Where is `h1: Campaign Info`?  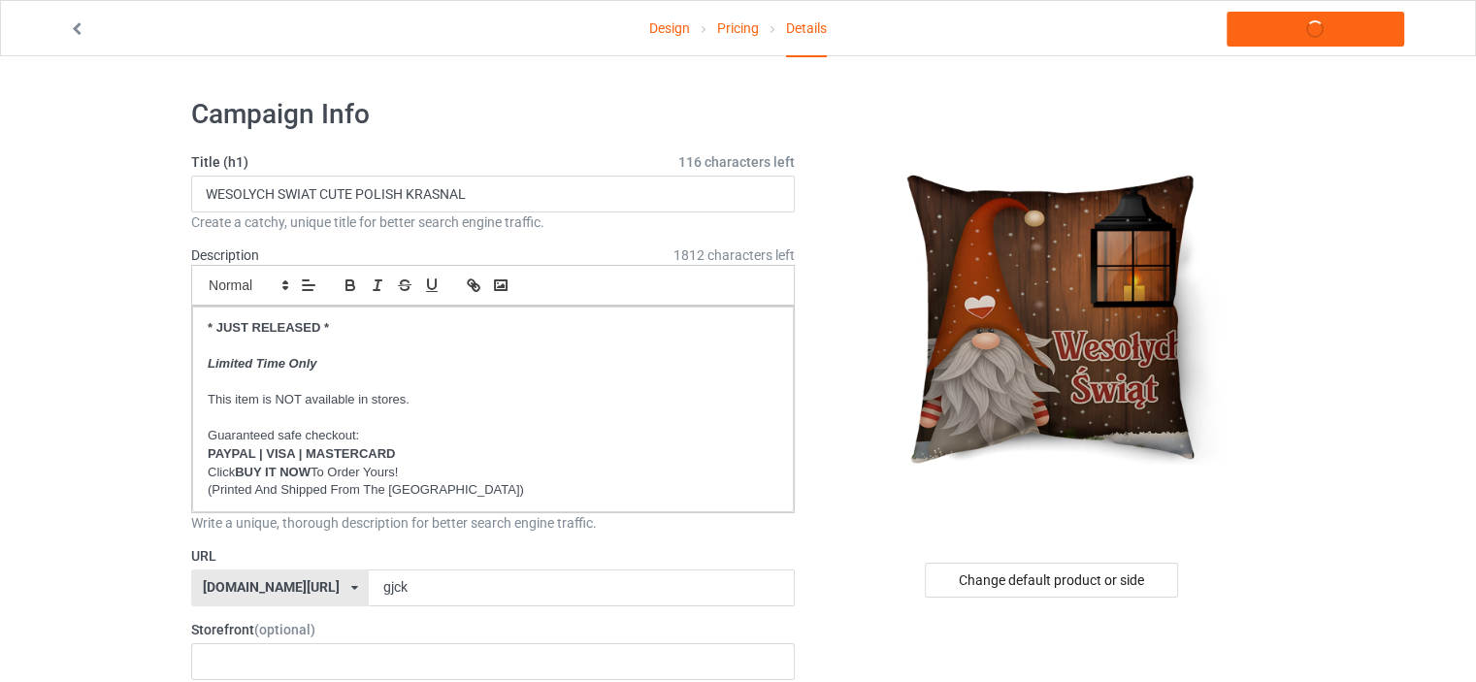
h1: Campaign Info is located at coordinates (493, 114).